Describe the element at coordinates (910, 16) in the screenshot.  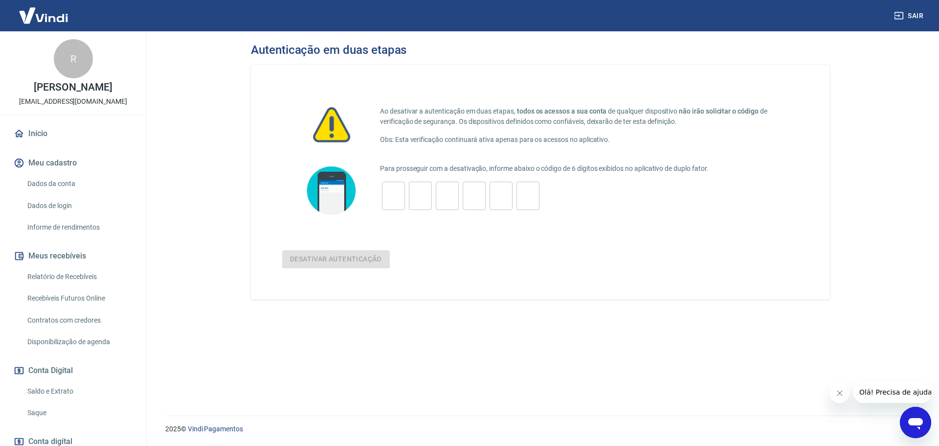
I see `button: Sair` at that location.